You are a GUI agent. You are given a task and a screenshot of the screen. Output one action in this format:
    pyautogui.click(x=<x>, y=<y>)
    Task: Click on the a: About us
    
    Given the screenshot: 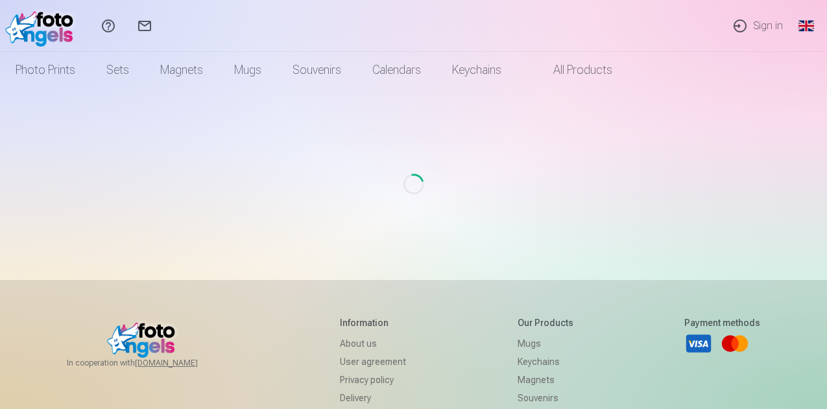 What is the action you would take?
    pyautogui.click(x=373, y=344)
    